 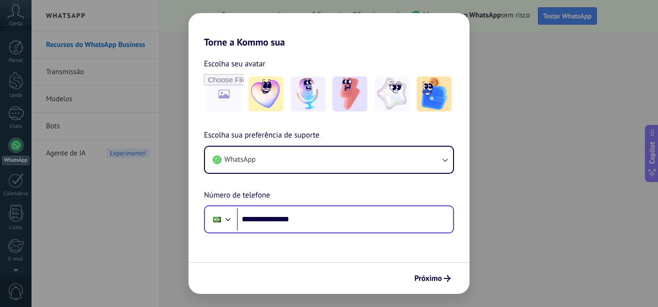 What do you see at coordinates (434, 94) in the screenshot?
I see `img: -5.jpeg` at bounding box center [434, 94].